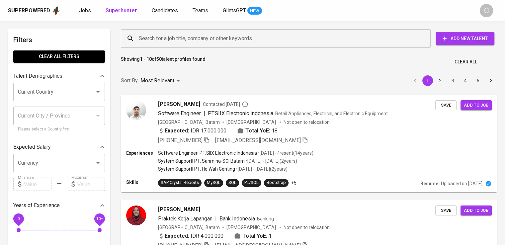 The image size is (505, 245). Describe the element at coordinates (59, 56) in the screenshot. I see `button: Clear All filters` at that location.